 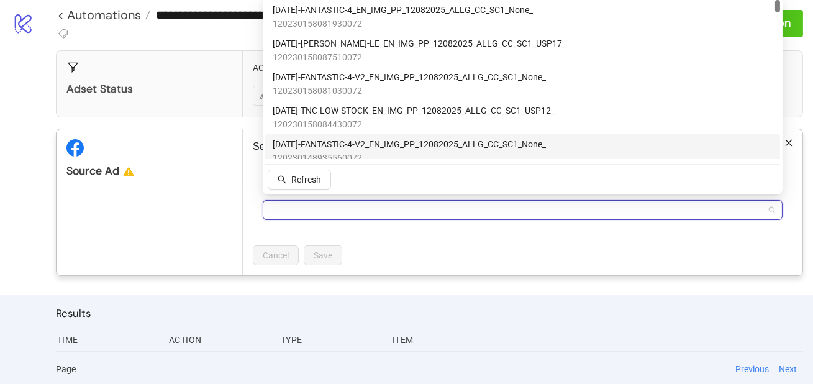 I want to click on p: Select one or more Ads, so click(x=522, y=146).